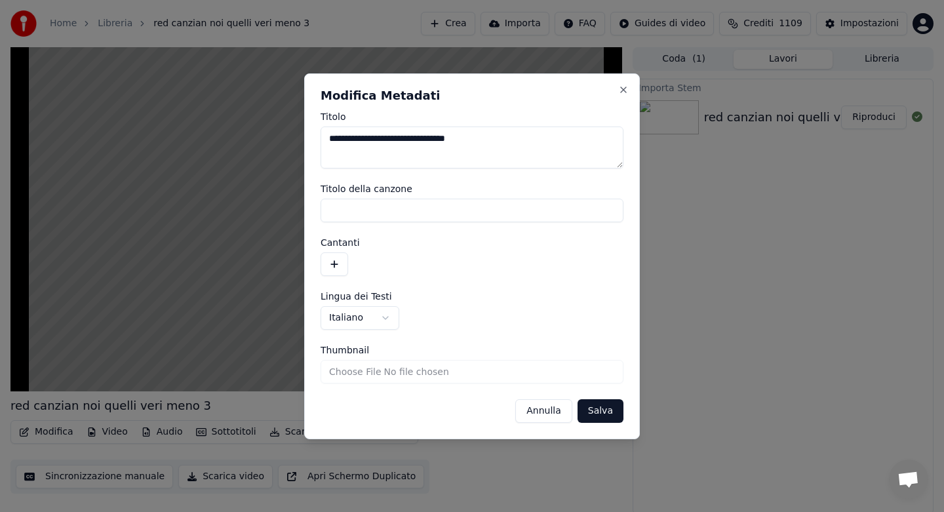 The height and width of the screenshot is (512, 944). I want to click on label: Titolo, so click(472, 117).